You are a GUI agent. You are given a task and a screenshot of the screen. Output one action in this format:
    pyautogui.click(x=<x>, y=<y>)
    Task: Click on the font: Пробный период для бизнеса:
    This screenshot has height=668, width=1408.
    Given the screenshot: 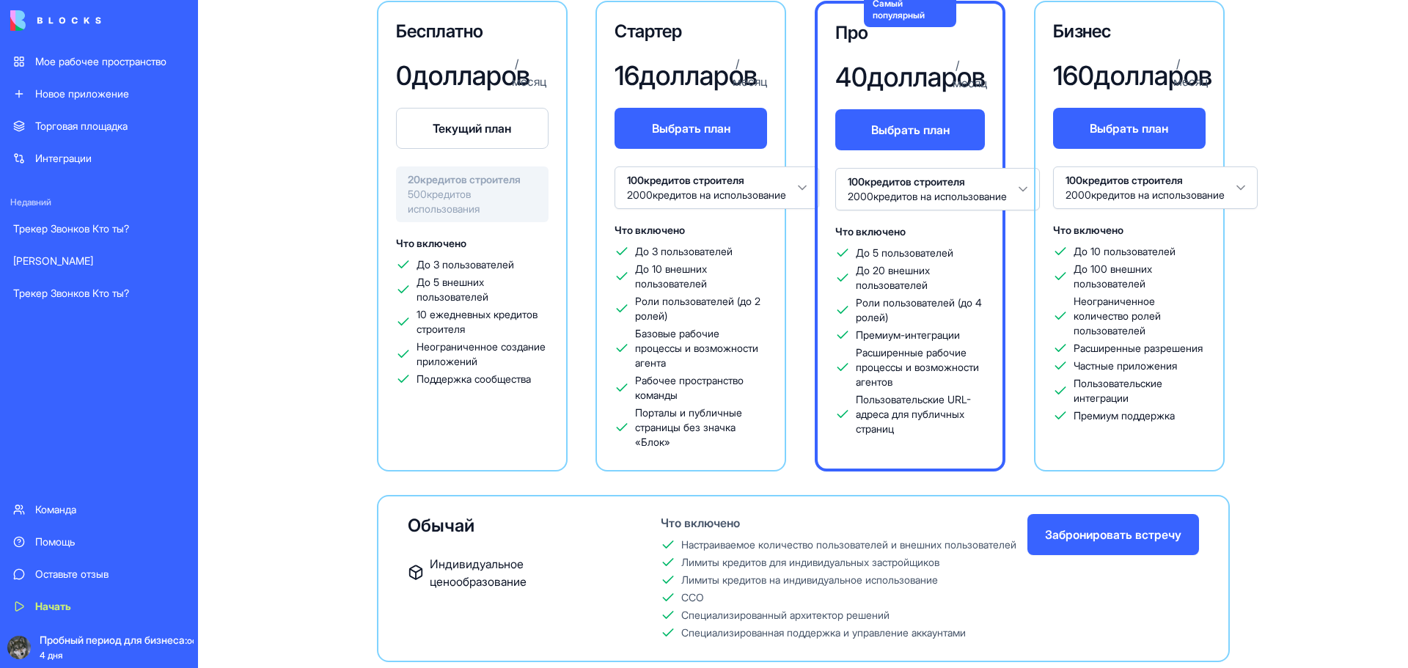 What is the action you would take?
    pyautogui.click(x=113, y=639)
    